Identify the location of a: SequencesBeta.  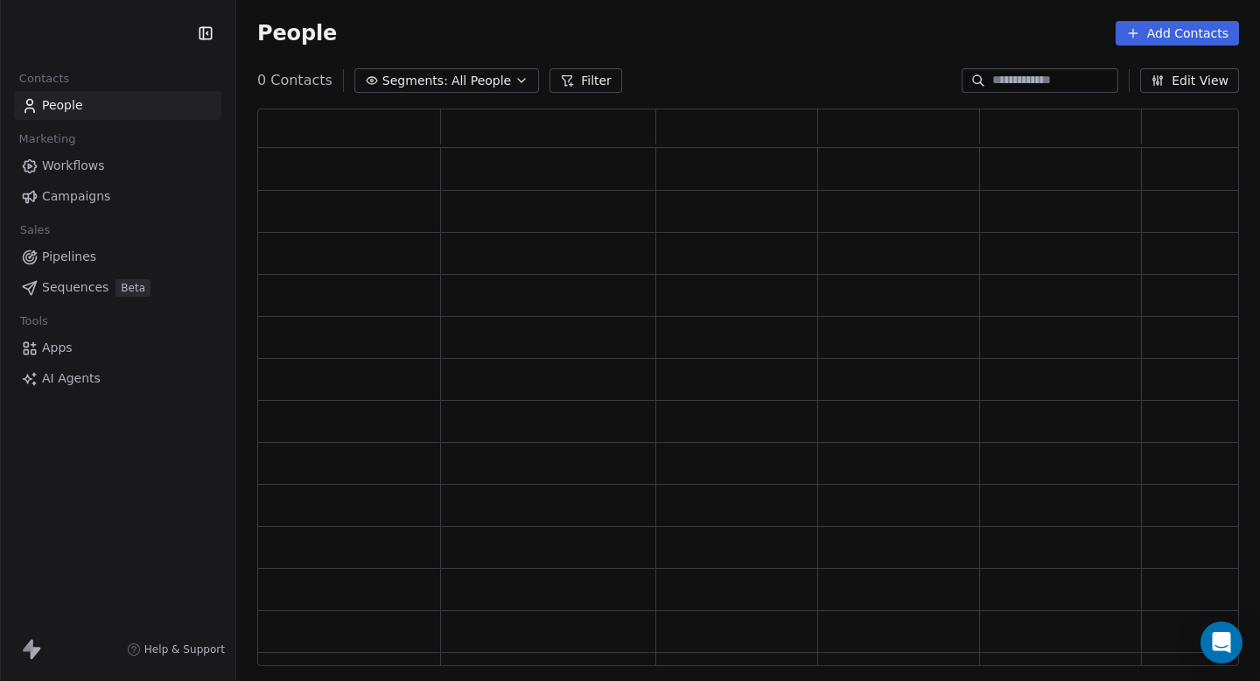
(117, 287).